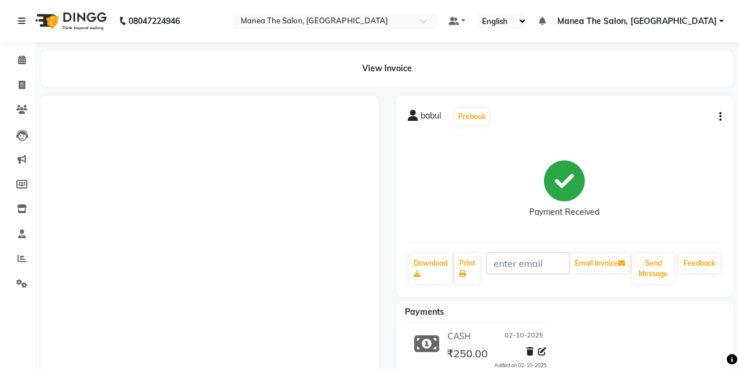 This screenshot has width=739, height=369. Describe the element at coordinates (431, 118) in the screenshot. I see `span: babul` at that location.